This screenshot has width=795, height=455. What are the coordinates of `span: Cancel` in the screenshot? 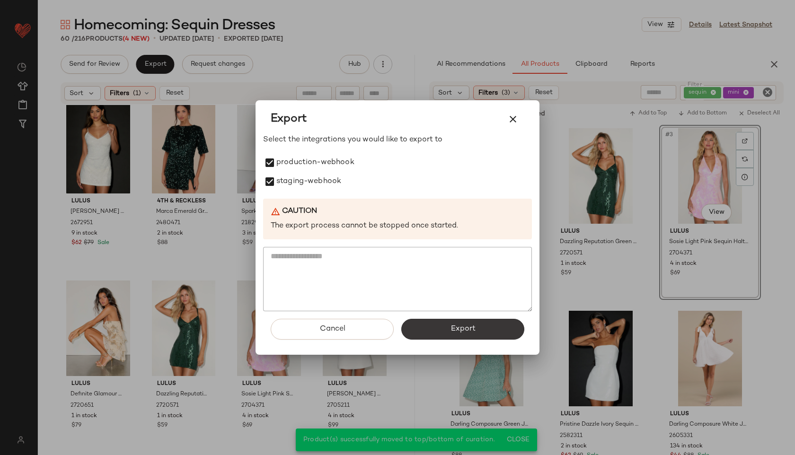 It's located at (332, 329).